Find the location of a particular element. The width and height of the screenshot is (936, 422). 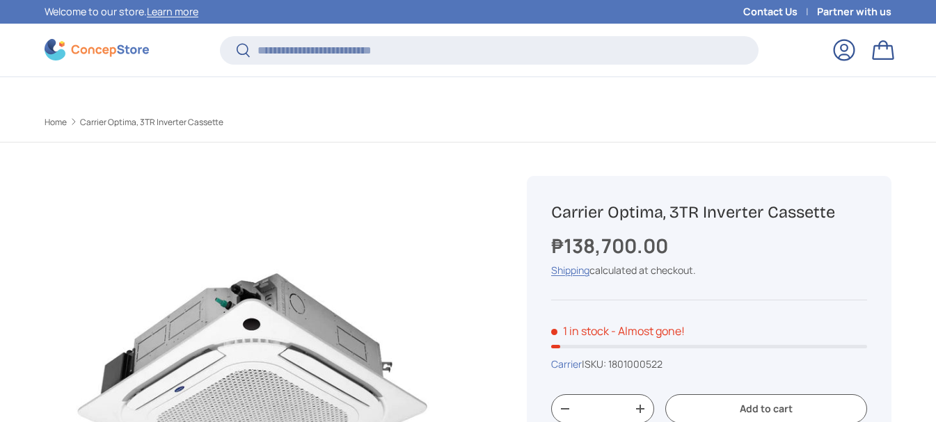

a: Contact Us is located at coordinates (780, 12).